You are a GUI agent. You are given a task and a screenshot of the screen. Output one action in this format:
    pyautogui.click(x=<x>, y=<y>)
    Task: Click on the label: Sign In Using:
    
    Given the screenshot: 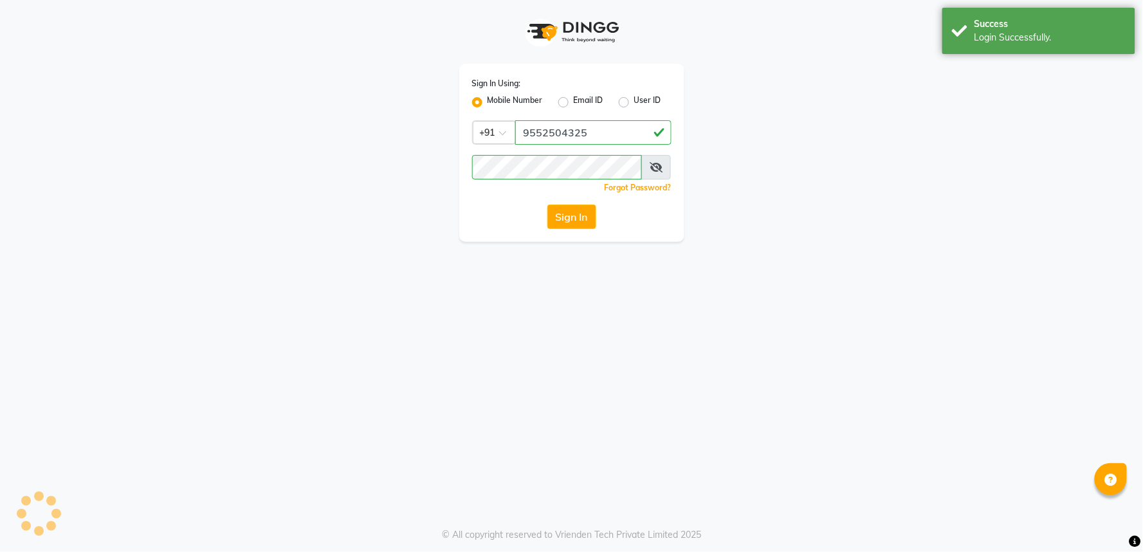 What is the action you would take?
    pyautogui.click(x=497, y=84)
    